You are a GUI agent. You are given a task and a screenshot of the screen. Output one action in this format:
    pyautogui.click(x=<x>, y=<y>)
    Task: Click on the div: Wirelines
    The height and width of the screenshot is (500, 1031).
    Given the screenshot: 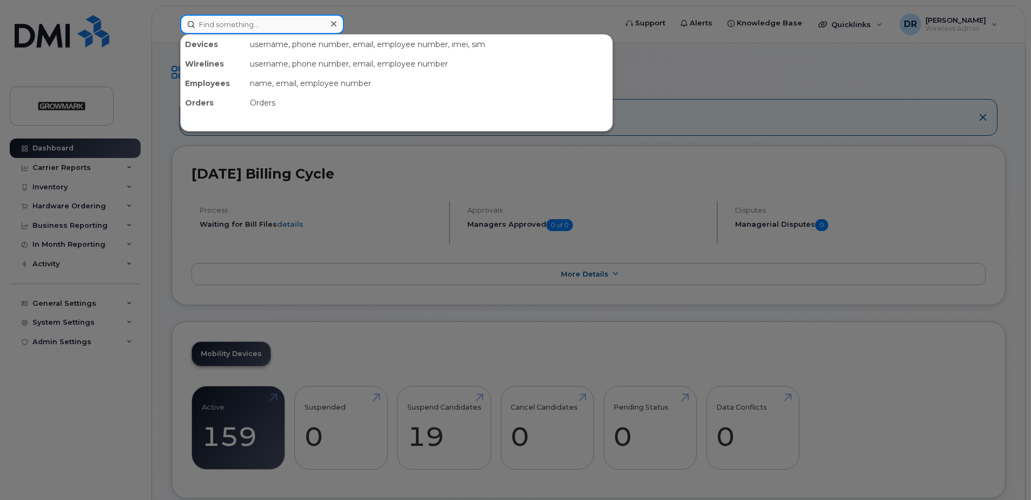 What is the action you would take?
    pyautogui.click(x=213, y=64)
    